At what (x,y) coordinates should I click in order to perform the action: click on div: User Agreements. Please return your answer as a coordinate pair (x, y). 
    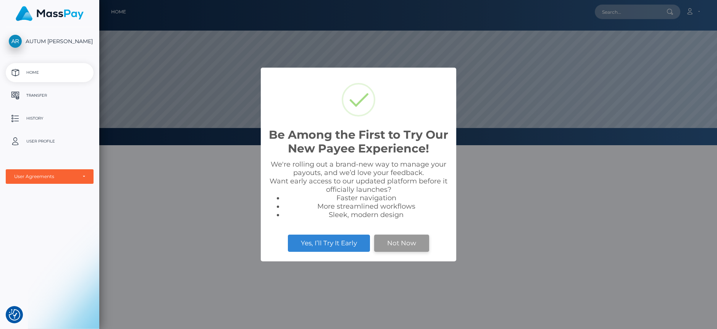
    Looking at the image, I should click on (45, 176).